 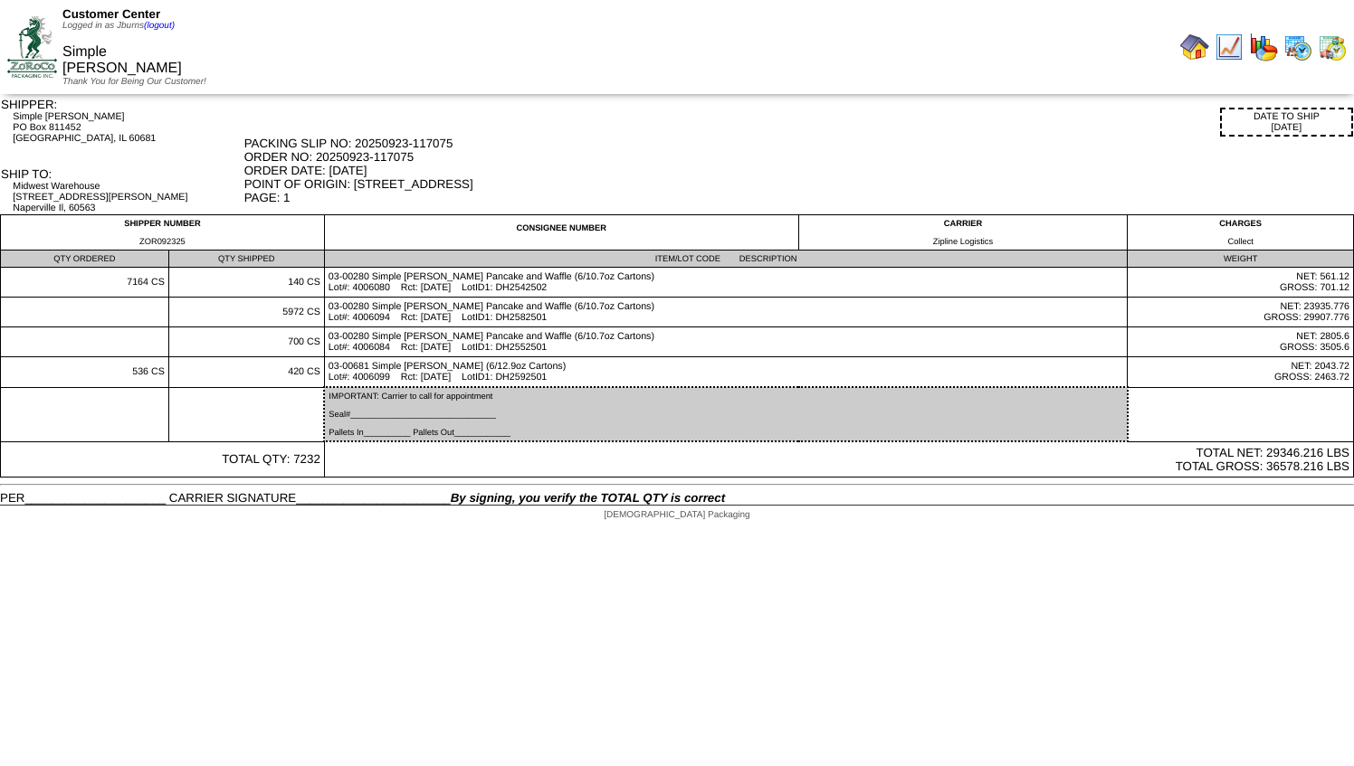 I want to click on img: line_graph.gif, so click(x=1229, y=47).